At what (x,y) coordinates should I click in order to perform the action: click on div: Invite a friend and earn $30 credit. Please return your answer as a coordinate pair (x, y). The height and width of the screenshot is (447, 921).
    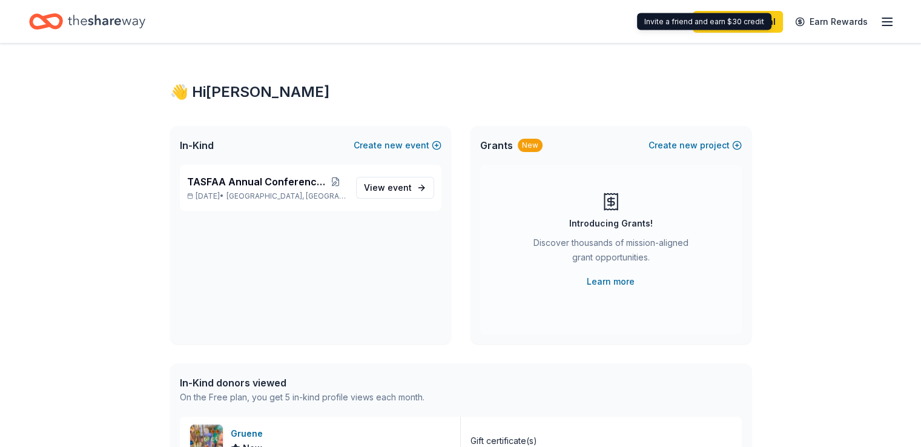
    Looking at the image, I should click on (705, 22).